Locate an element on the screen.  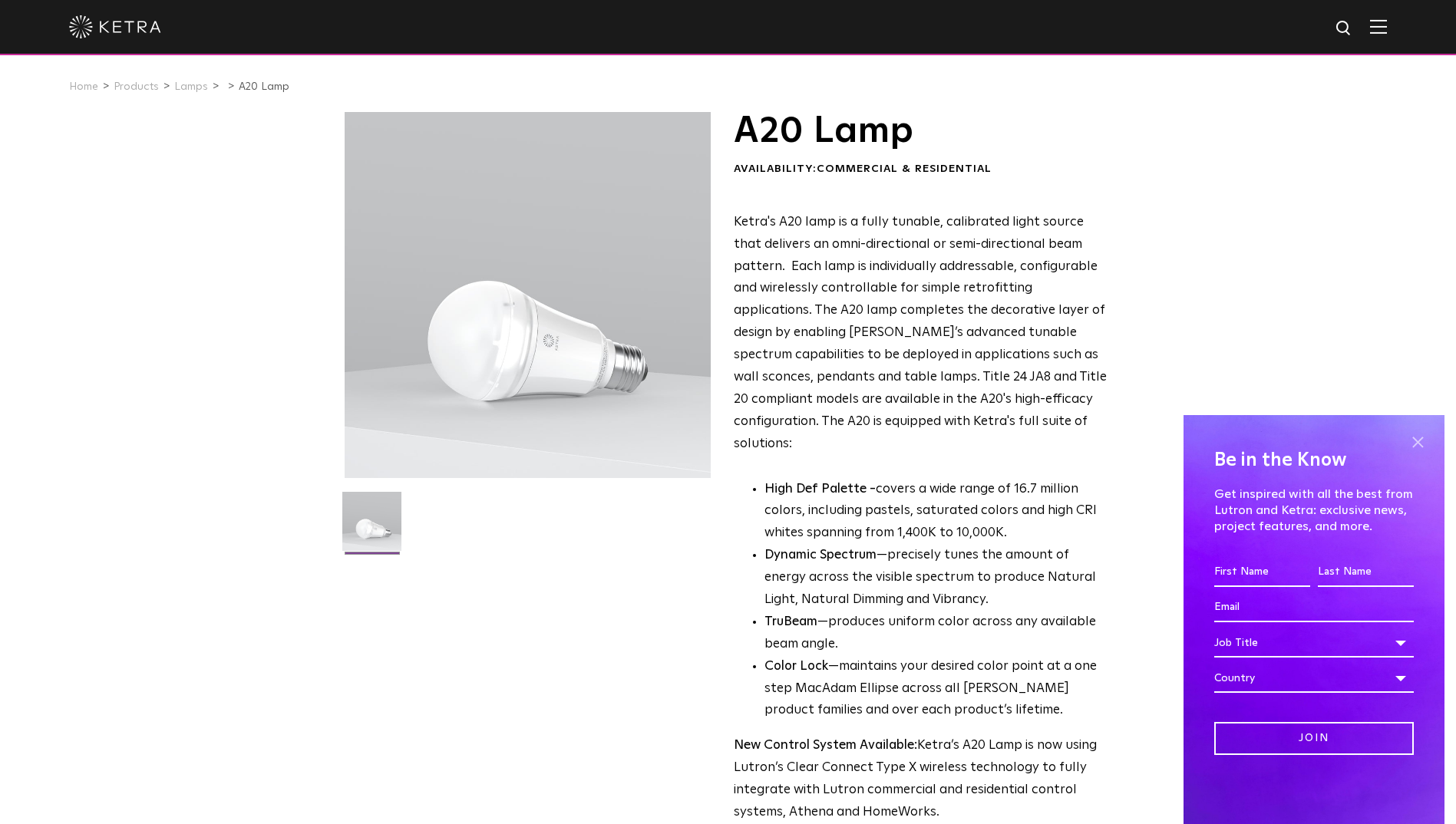
p: Ketra’s A20 Lamp is now using Lutron’s Clear Connect Type X wireless technology to fully integrat... is located at coordinates (920, 780).